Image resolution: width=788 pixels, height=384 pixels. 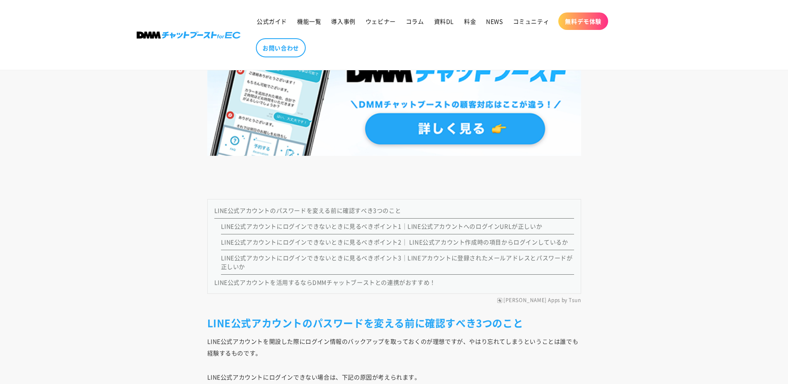 I want to click on img: 株式会社DMM Boost, so click(x=189, y=35).